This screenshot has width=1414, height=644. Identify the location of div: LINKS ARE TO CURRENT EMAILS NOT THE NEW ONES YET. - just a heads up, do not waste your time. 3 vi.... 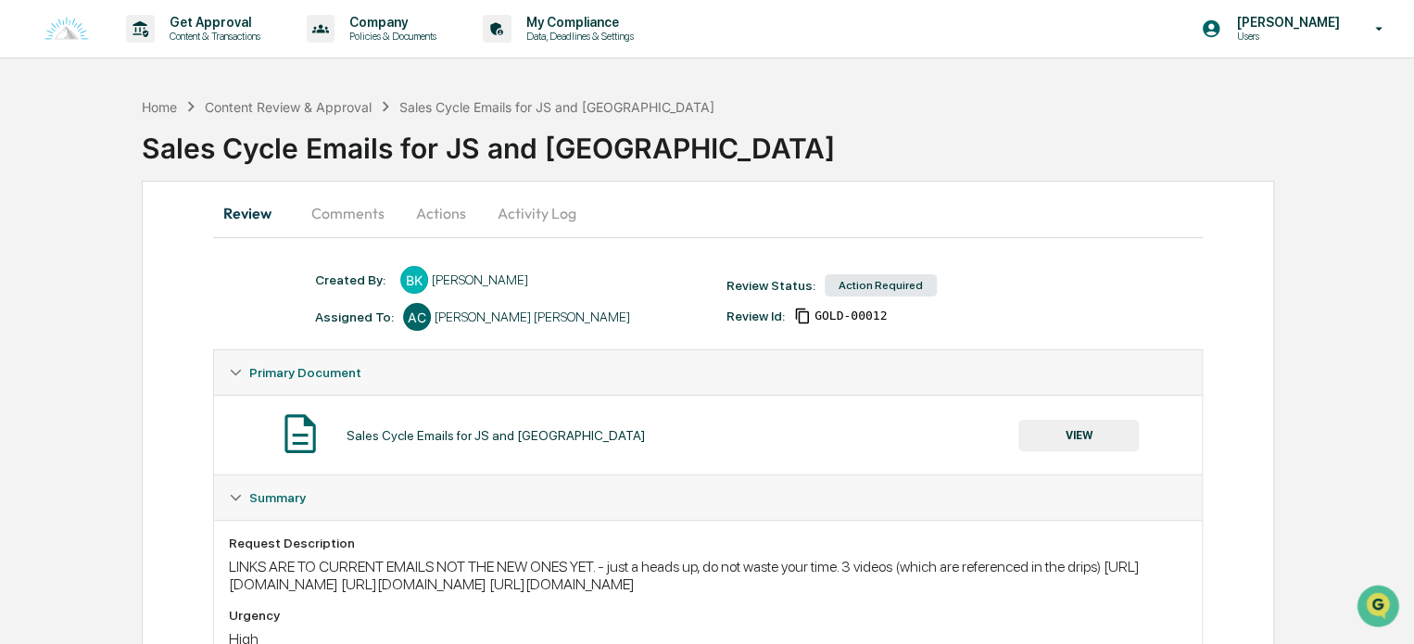
(708, 575).